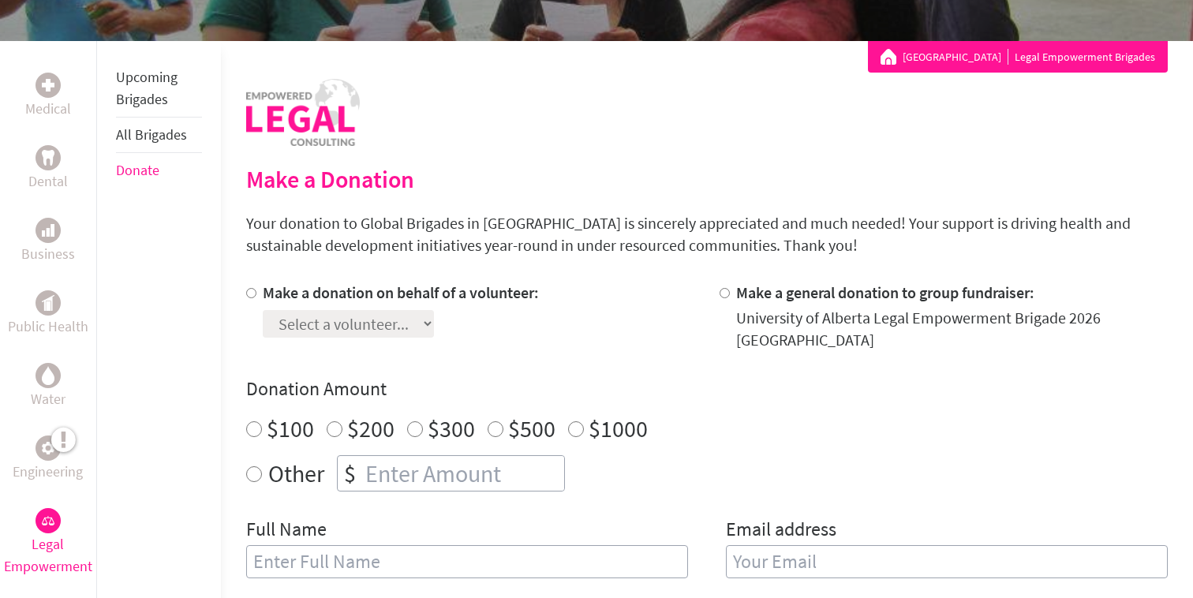 This screenshot has width=1193, height=598. I want to click on h2: Make a Donation, so click(707, 179).